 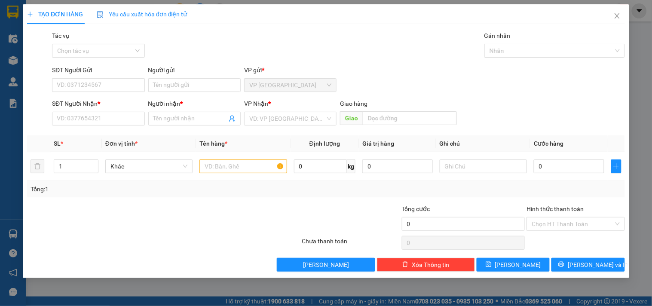 I want to click on div: tuyết, so click(x=144, y=33).